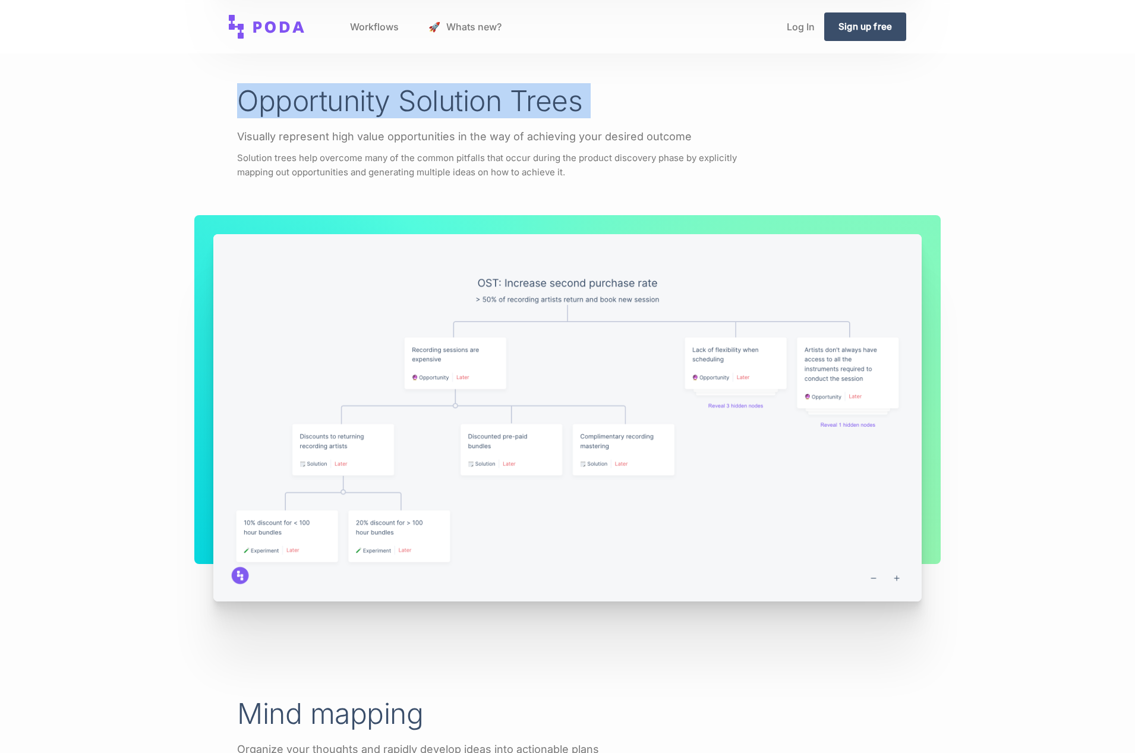 The height and width of the screenshot is (753, 1135). I want to click on img: Poda: Opportunity solution trees, so click(267, 27).